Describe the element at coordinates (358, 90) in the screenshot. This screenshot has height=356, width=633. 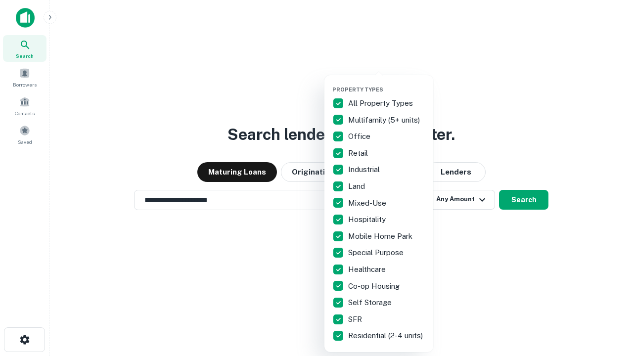
I see `span: Property Types` at that location.